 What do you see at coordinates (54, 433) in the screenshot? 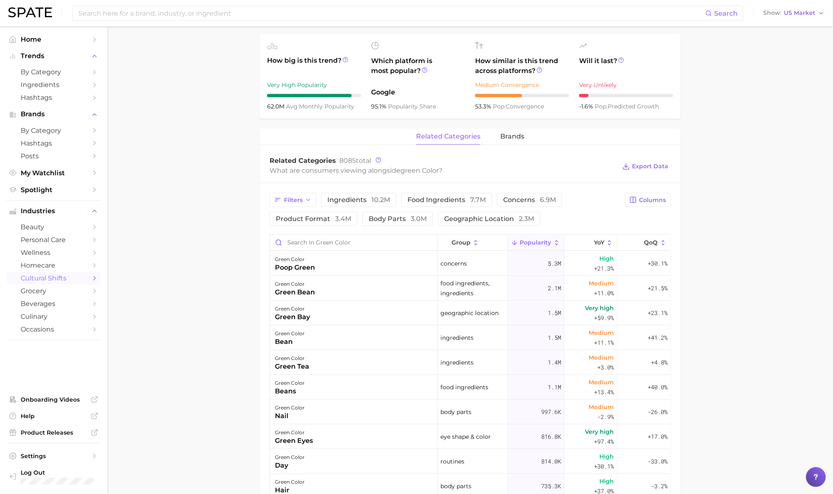
I see `span: Product Releases` at bounding box center [54, 433].